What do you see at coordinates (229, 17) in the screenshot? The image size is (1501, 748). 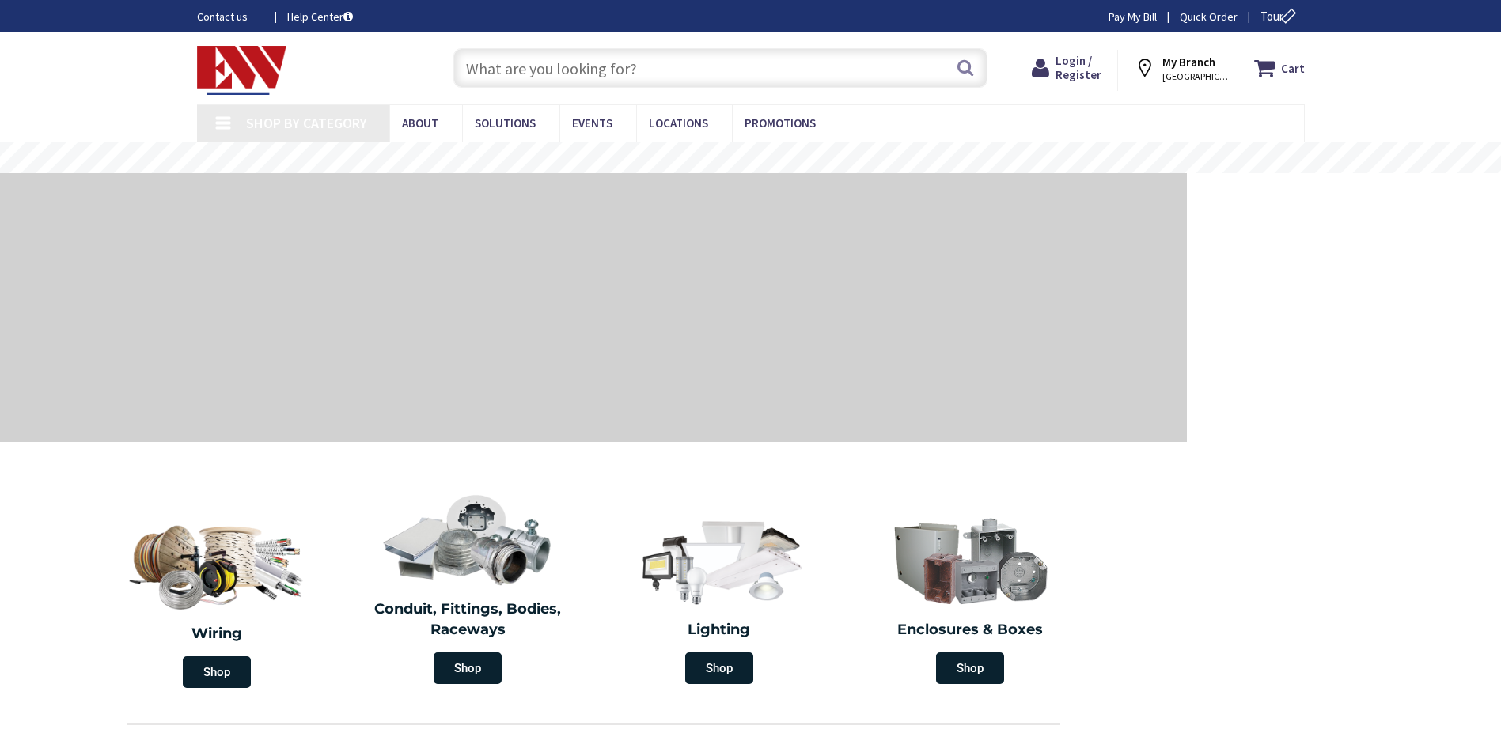 I see `a: Contact us` at bounding box center [229, 17].